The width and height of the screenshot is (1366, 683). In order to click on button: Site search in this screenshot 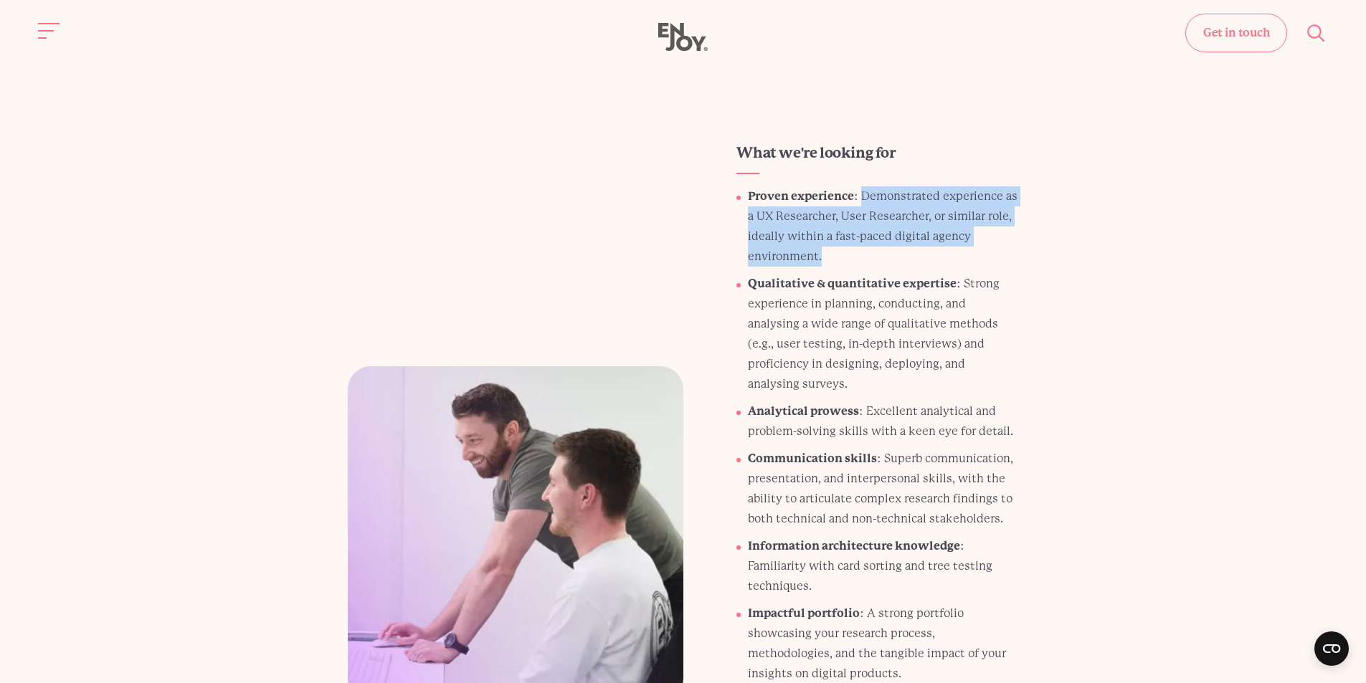, I will do `click(1316, 33)`.